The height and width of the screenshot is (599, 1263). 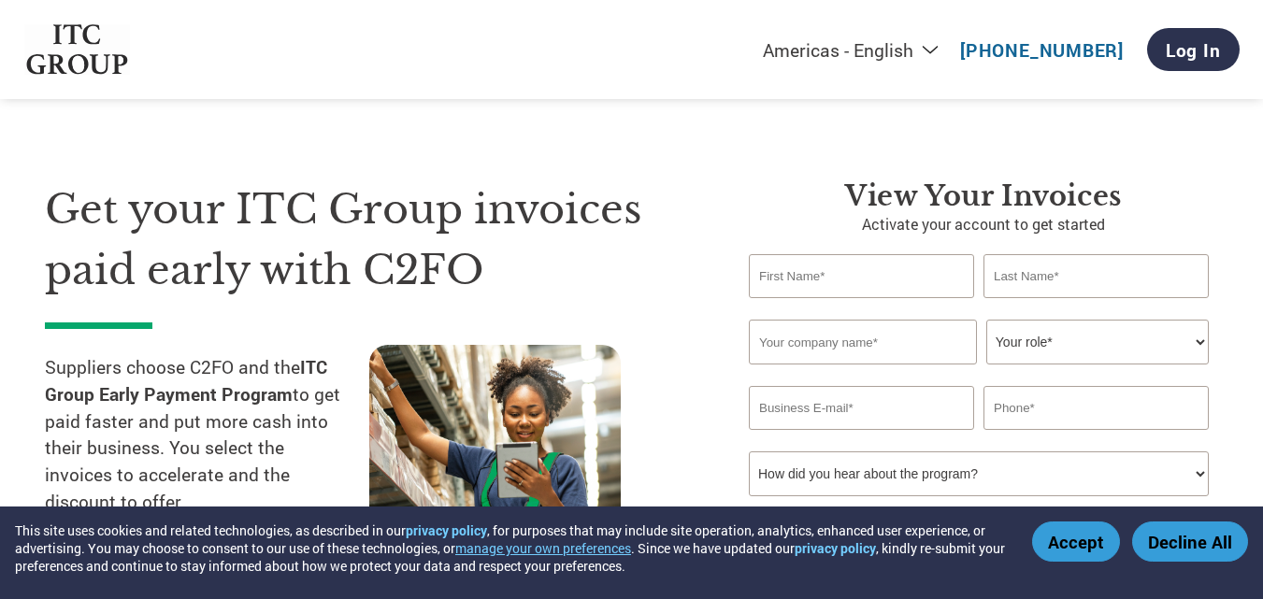 What do you see at coordinates (1097, 342) in the screenshot?
I see `select: Title/Role` at bounding box center [1097, 342].